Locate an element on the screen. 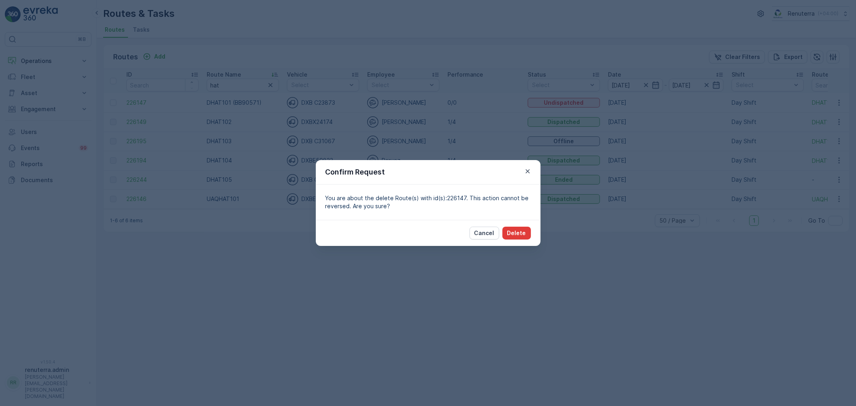  p: You are about the delete Route(s) with id(s):226147. This action cannot be reversed. Are you sure? is located at coordinates (428, 202).